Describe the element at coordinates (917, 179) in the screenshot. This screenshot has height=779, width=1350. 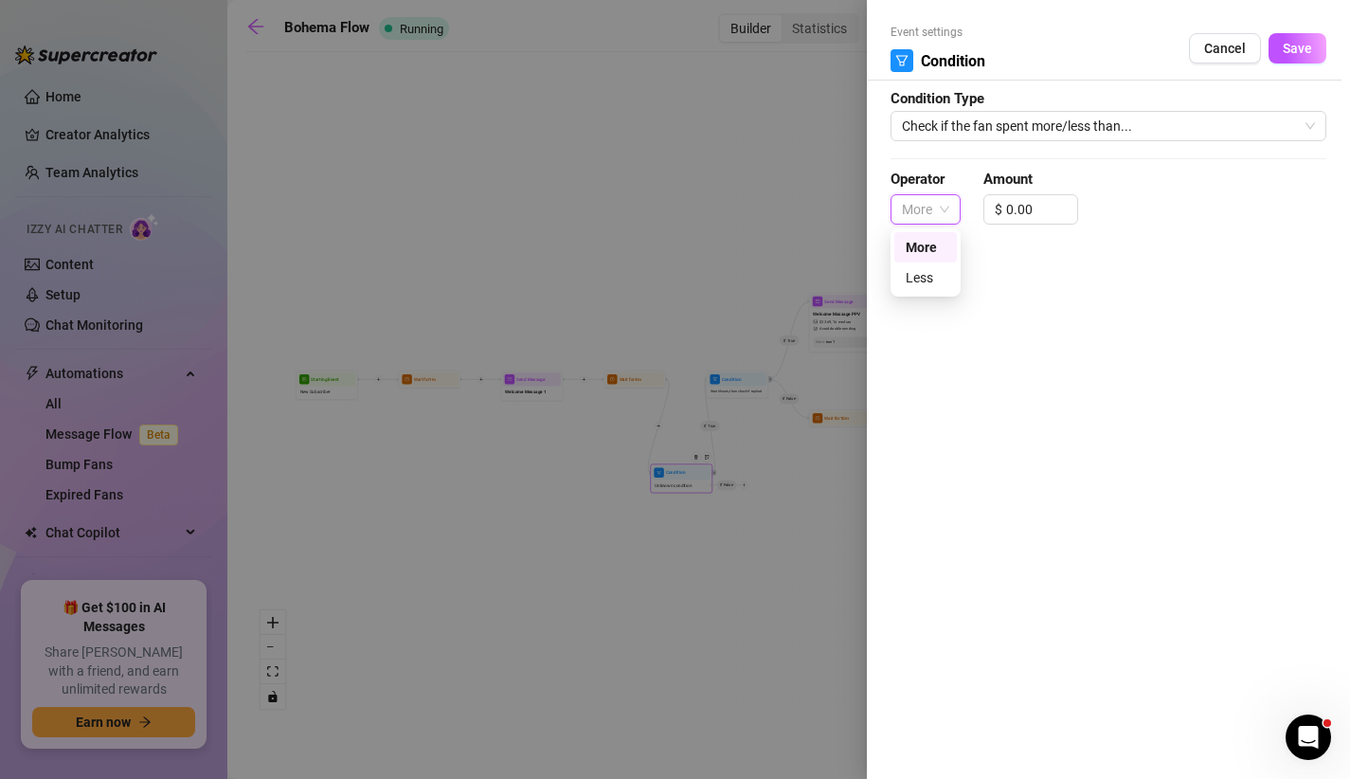
I see `strong: Operator` at that location.